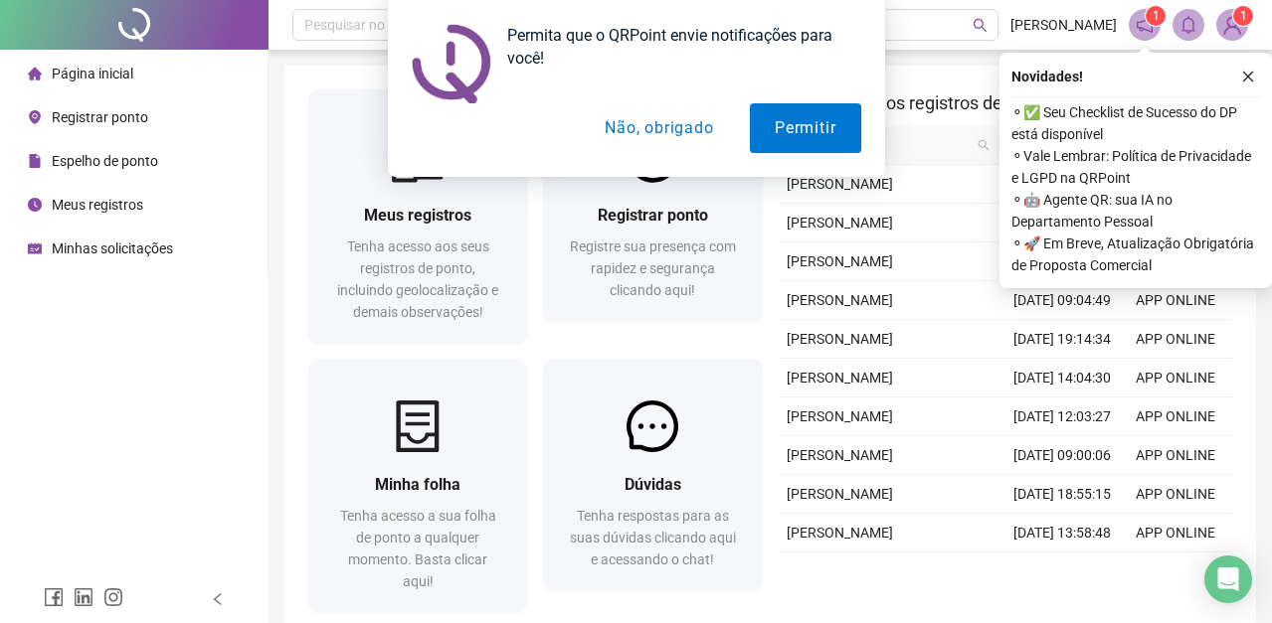 This screenshot has height=623, width=1272. What do you see at coordinates (418, 279) in the screenshot?
I see `span: Tenha acesso aos seus registros de ponto, incluindo geolocalização e demais observações!` at bounding box center [418, 279].